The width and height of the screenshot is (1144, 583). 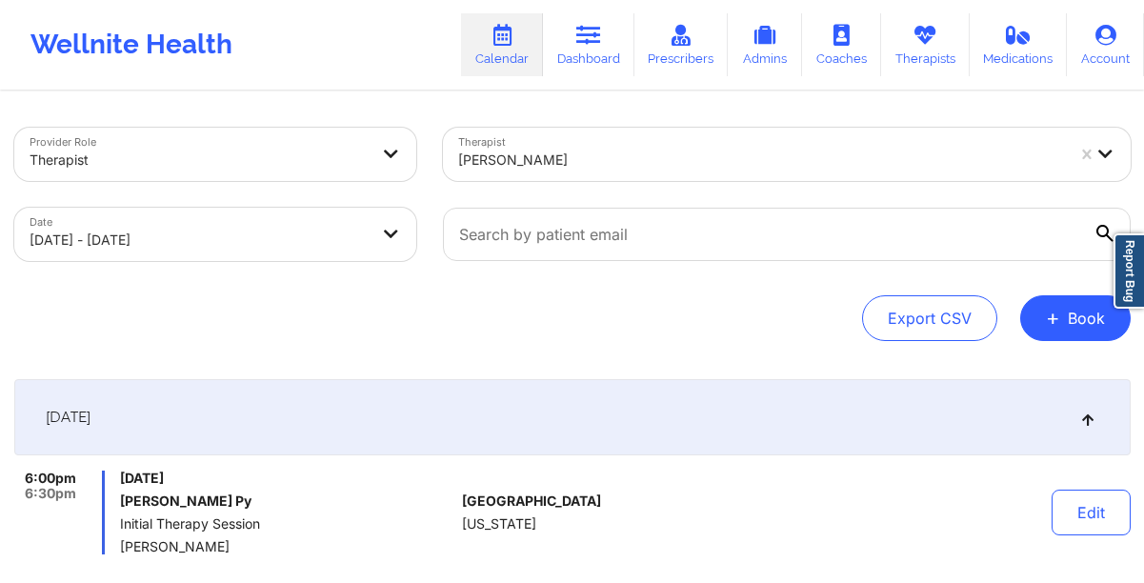 I want to click on span: 6:00pm, so click(x=50, y=478).